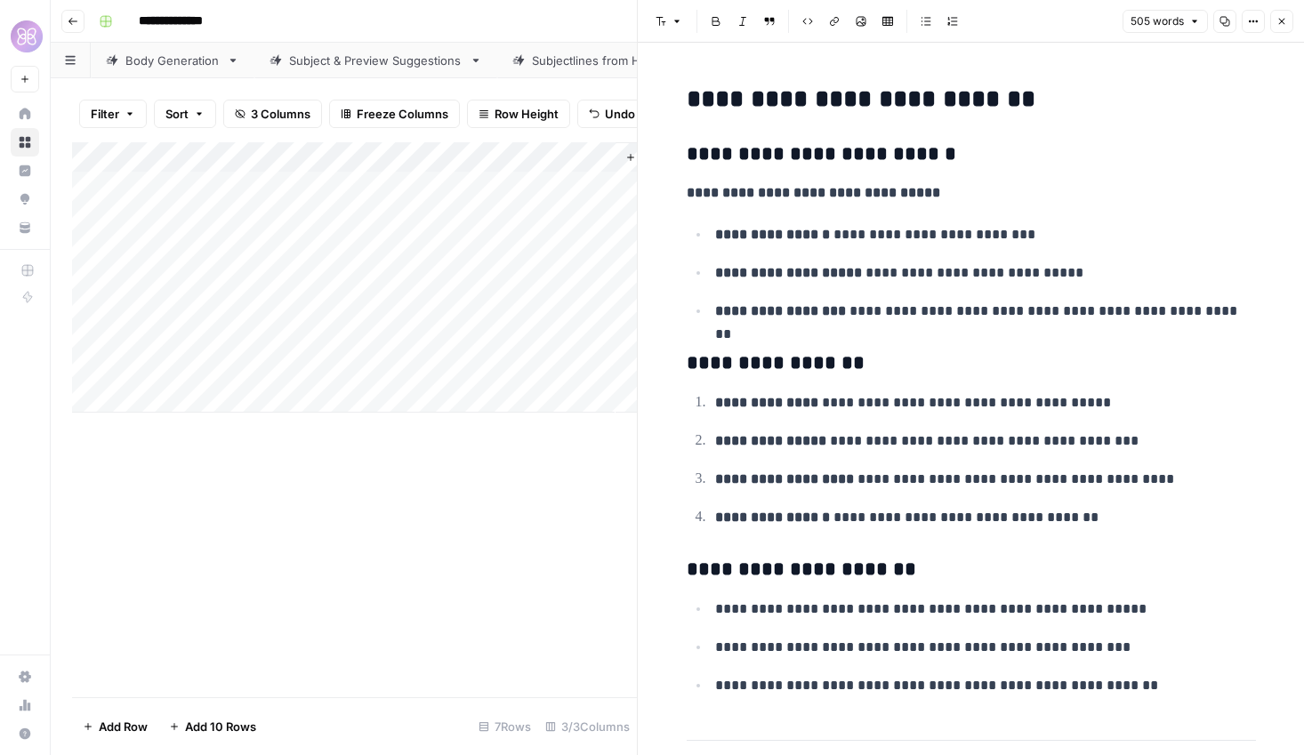 Image resolution: width=1304 pixels, height=755 pixels. Describe the element at coordinates (213, 726) in the screenshot. I see `button: Add 10 Rows` at that location.